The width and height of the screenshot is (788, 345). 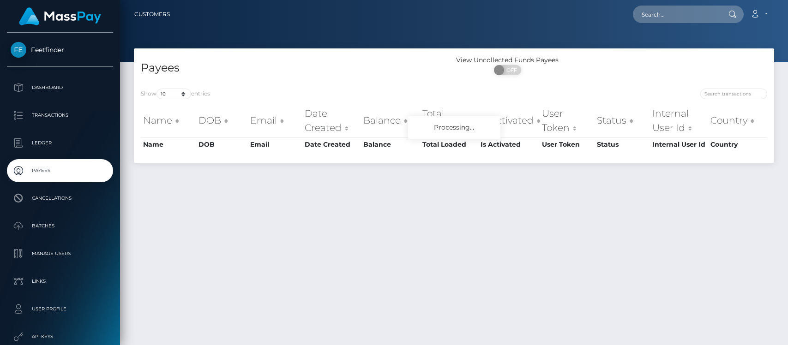 What do you see at coordinates (60, 309) in the screenshot?
I see `a: User Profile` at bounding box center [60, 309].